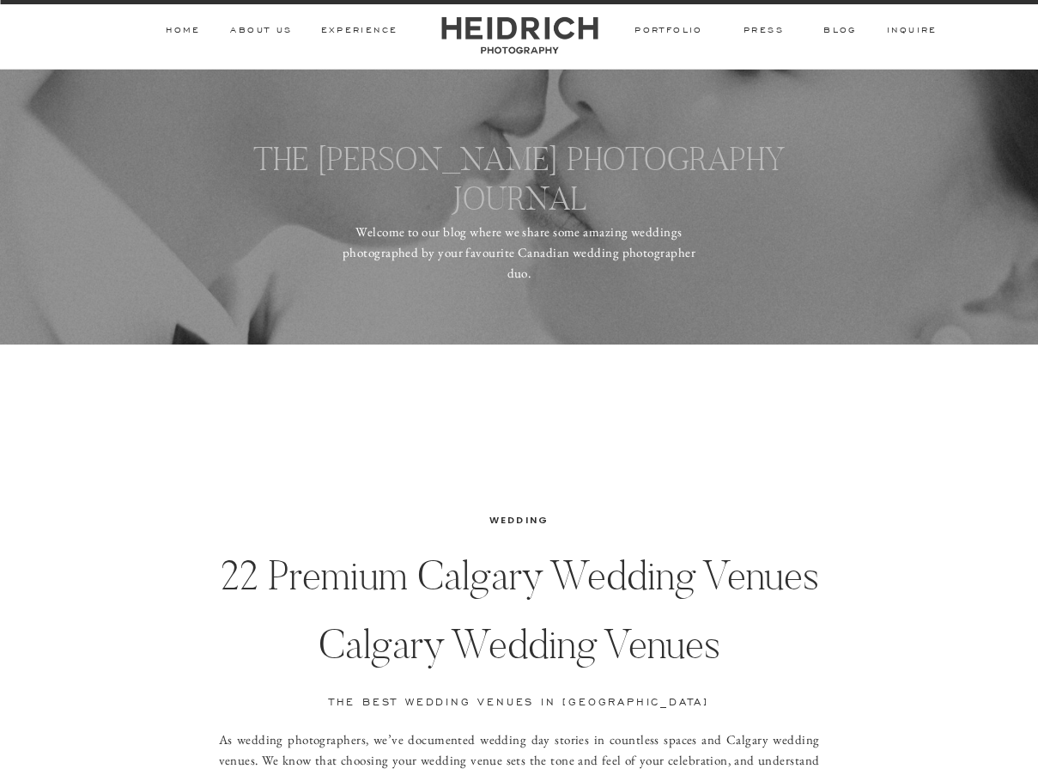 This screenshot has height=769, width=1038. I want to click on a: BLOG, so click(841, 32).